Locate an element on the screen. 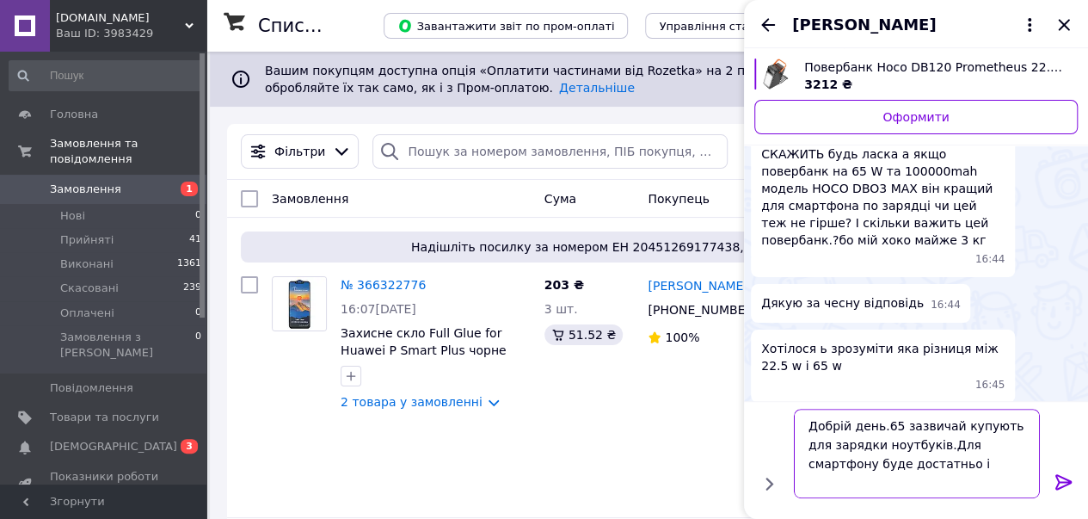  span: Прийняті is located at coordinates (87, 240).